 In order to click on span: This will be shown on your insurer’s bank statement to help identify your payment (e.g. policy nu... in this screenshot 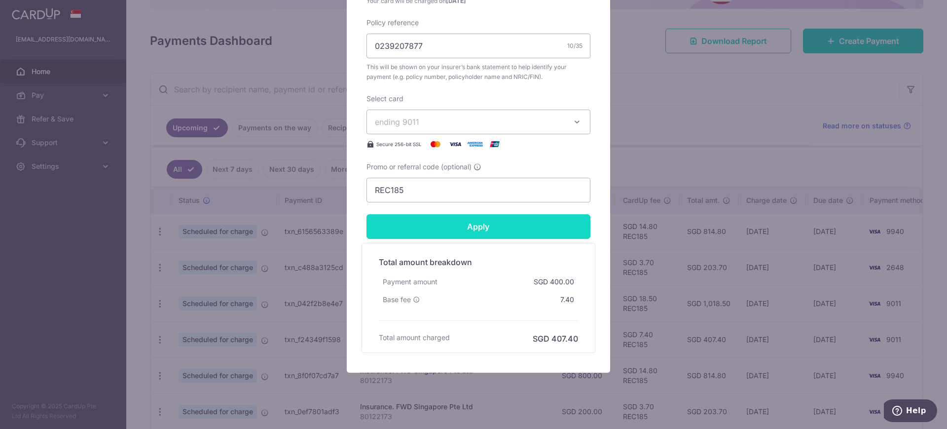, I will do `click(479, 72)`.